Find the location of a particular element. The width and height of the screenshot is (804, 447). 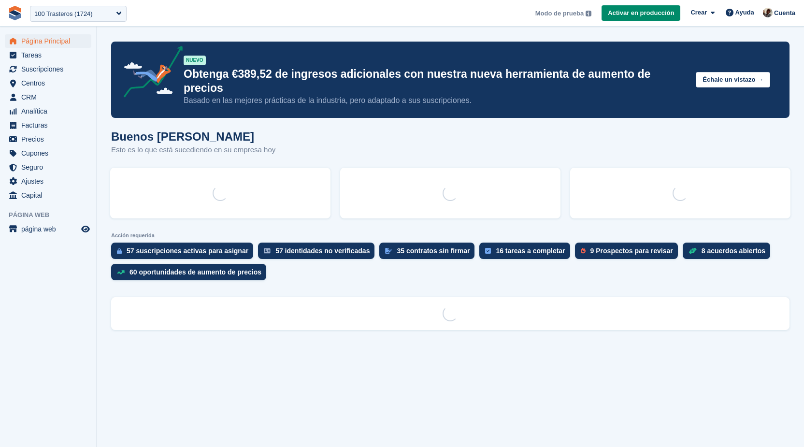

a: 8 acuerdos abiertos is located at coordinates (728, 253).